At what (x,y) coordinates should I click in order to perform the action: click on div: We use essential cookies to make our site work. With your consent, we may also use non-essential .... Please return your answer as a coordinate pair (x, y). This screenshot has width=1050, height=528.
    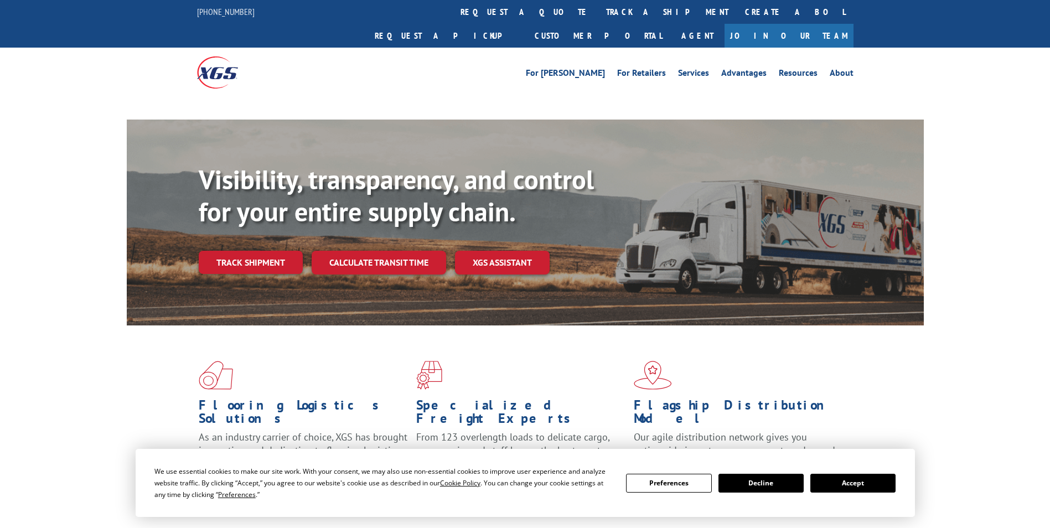
    Looking at the image, I should click on (384, 483).